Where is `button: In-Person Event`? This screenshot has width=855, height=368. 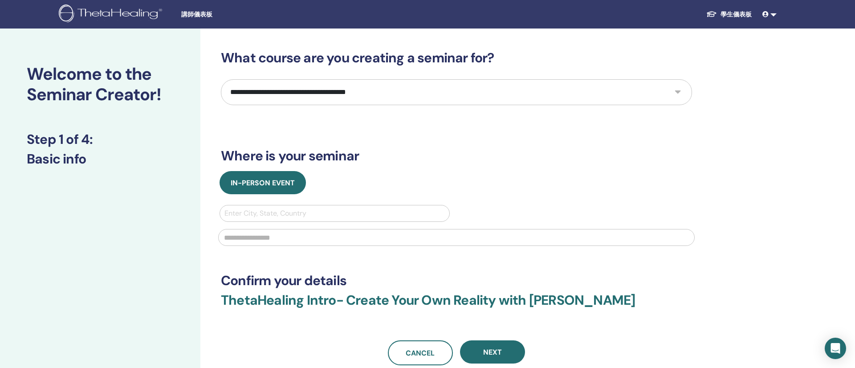 button: In-Person Event is located at coordinates (263, 182).